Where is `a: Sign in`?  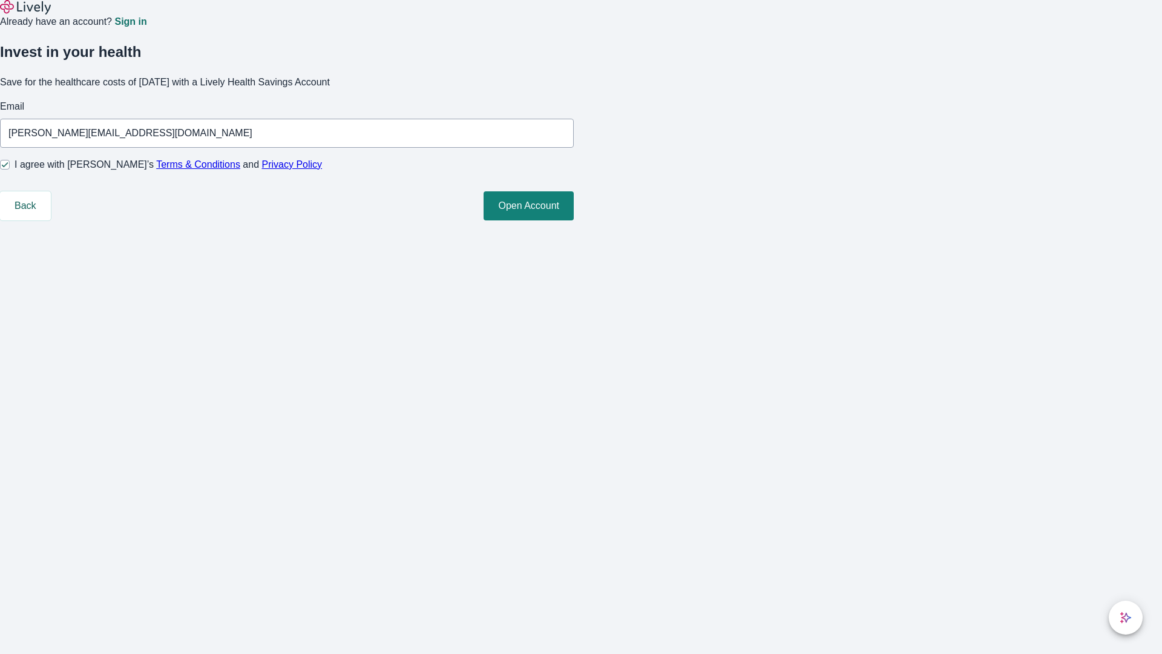
a: Sign in is located at coordinates (130, 22).